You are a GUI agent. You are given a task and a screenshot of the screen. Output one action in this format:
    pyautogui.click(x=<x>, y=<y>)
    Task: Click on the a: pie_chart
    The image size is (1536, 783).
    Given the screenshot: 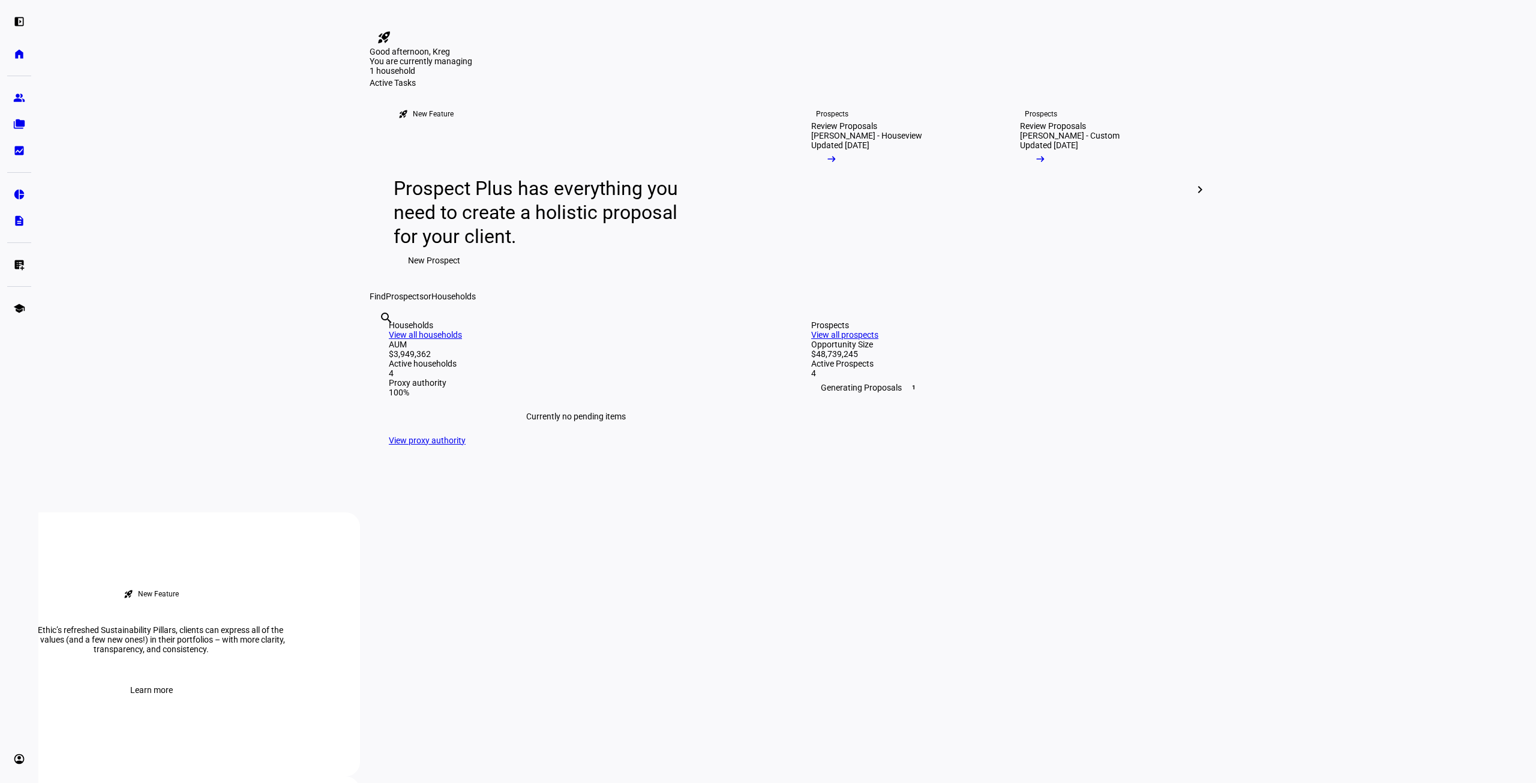 What is the action you would take?
    pyautogui.click(x=19, y=194)
    